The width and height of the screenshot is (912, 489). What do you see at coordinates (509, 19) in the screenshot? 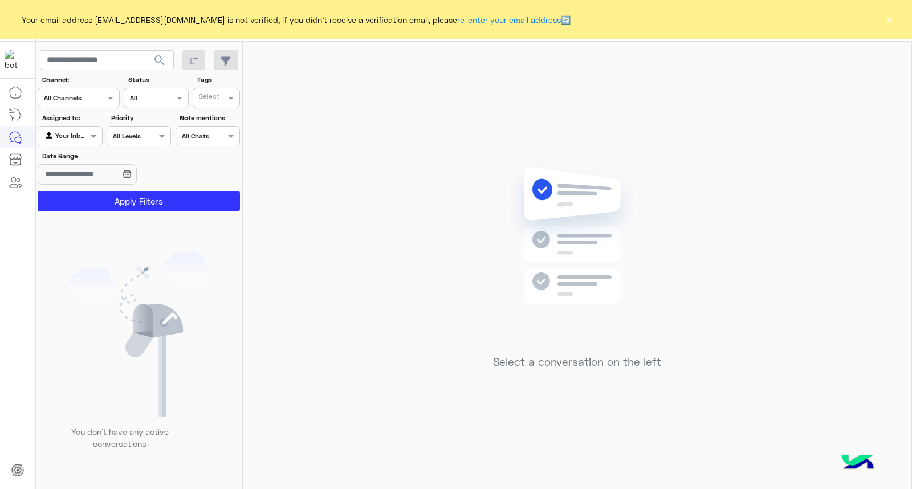
I see `a: re-enter your email address` at bounding box center [509, 19].